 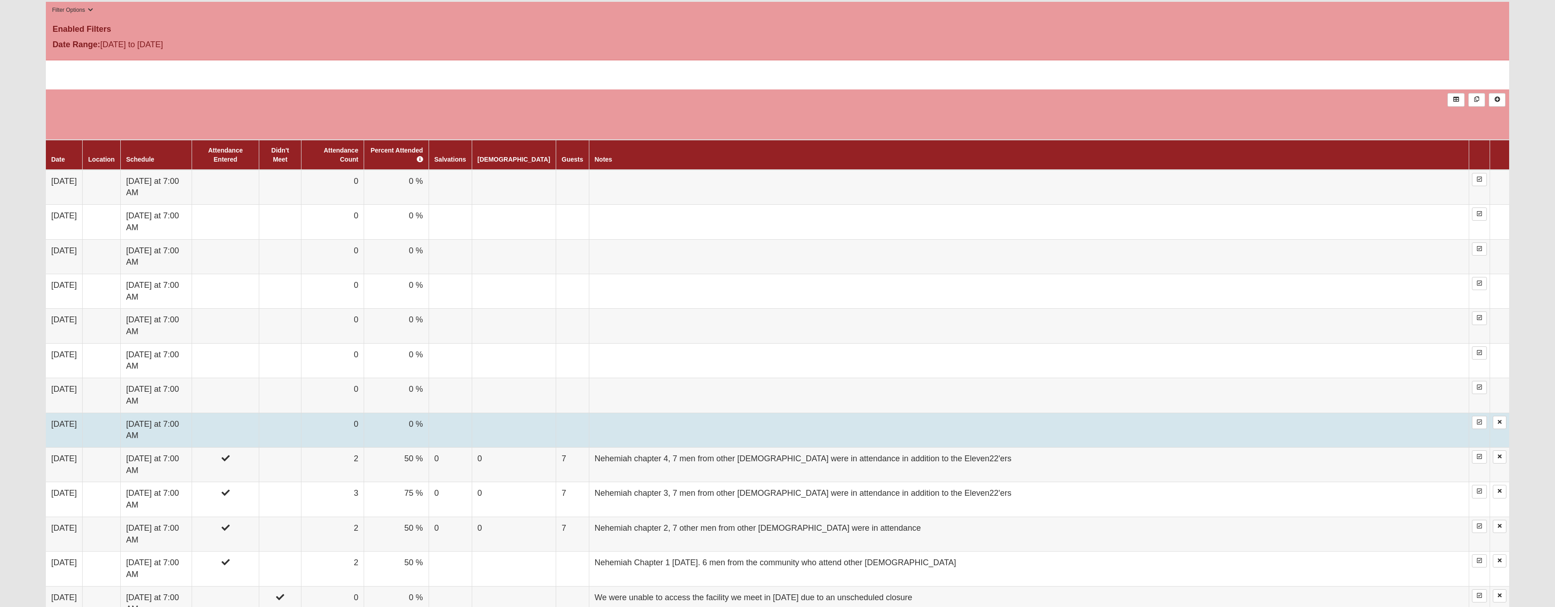 What do you see at coordinates (225, 155) in the screenshot?
I see `a: Attendance Entered` at bounding box center [225, 155].